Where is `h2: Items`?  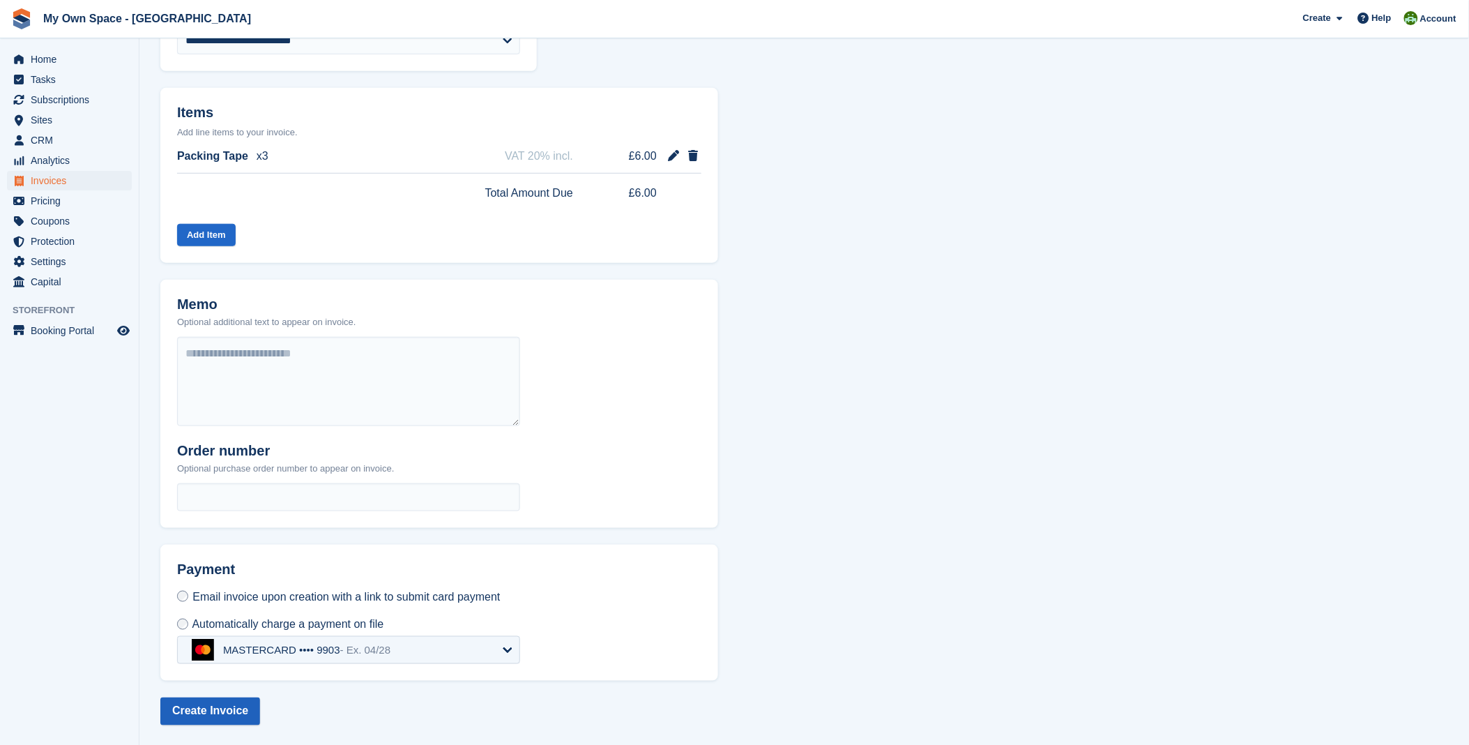 h2: Items is located at coordinates (439, 114).